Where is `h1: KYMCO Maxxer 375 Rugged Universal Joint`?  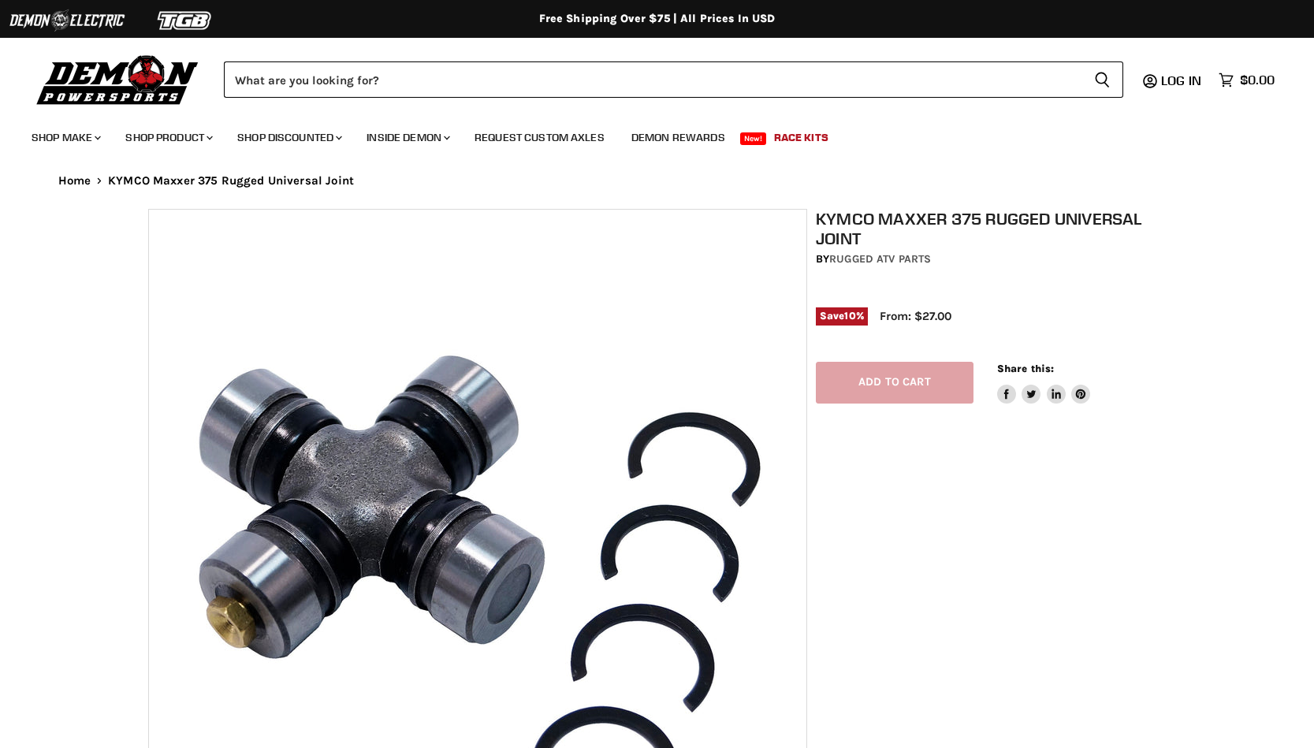 h1: KYMCO Maxxer 375 Rugged Universal Joint is located at coordinates (996, 229).